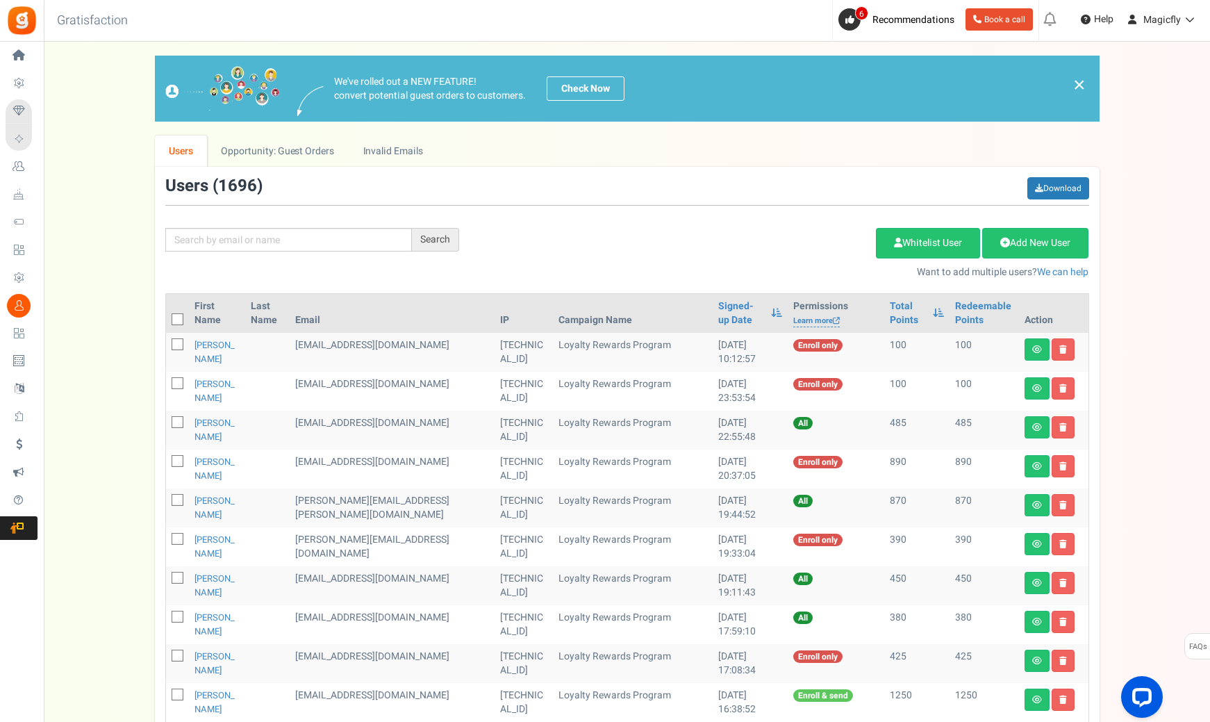 This screenshot has width=1210, height=722. I want to click on th: Campaign Name, so click(633, 313).